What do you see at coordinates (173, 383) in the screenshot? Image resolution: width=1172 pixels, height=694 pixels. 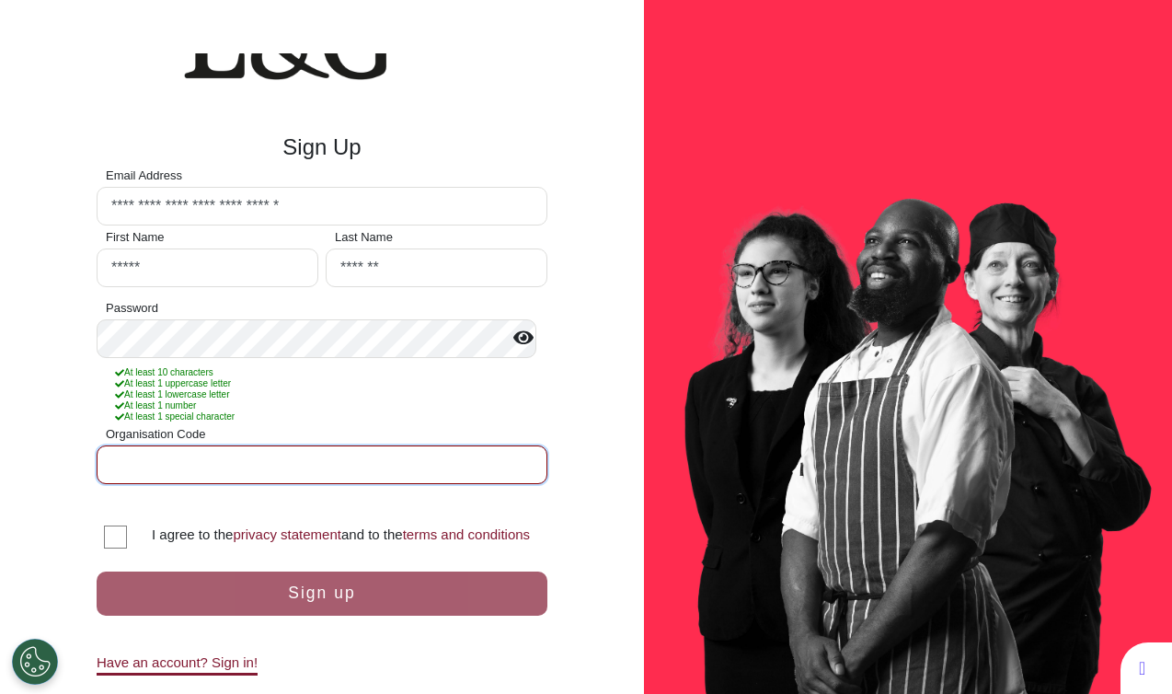 I see `span: At least 1 uppercase letter` at bounding box center [173, 383].